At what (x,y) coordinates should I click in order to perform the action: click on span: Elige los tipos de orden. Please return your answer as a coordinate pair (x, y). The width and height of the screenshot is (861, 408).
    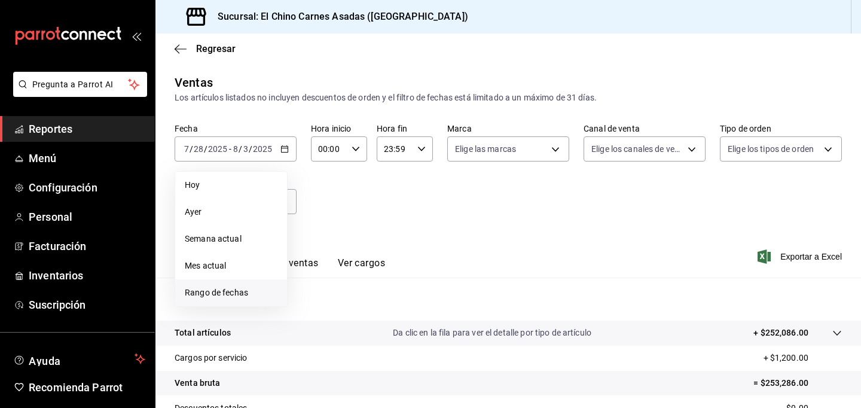
    Looking at the image, I should click on (771, 149).